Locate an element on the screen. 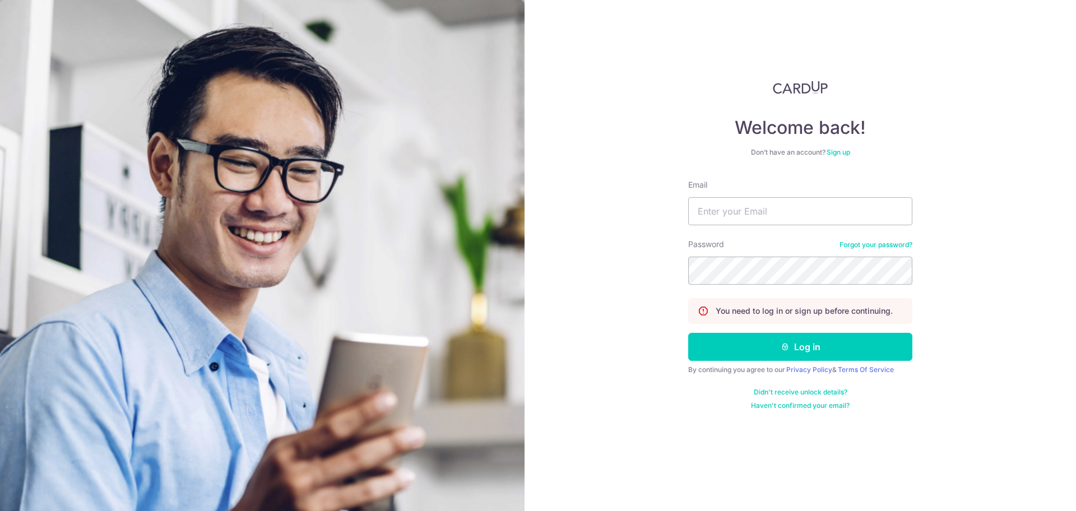 The height and width of the screenshot is (511, 1076). img: CardUp Logo is located at coordinates (800, 87).